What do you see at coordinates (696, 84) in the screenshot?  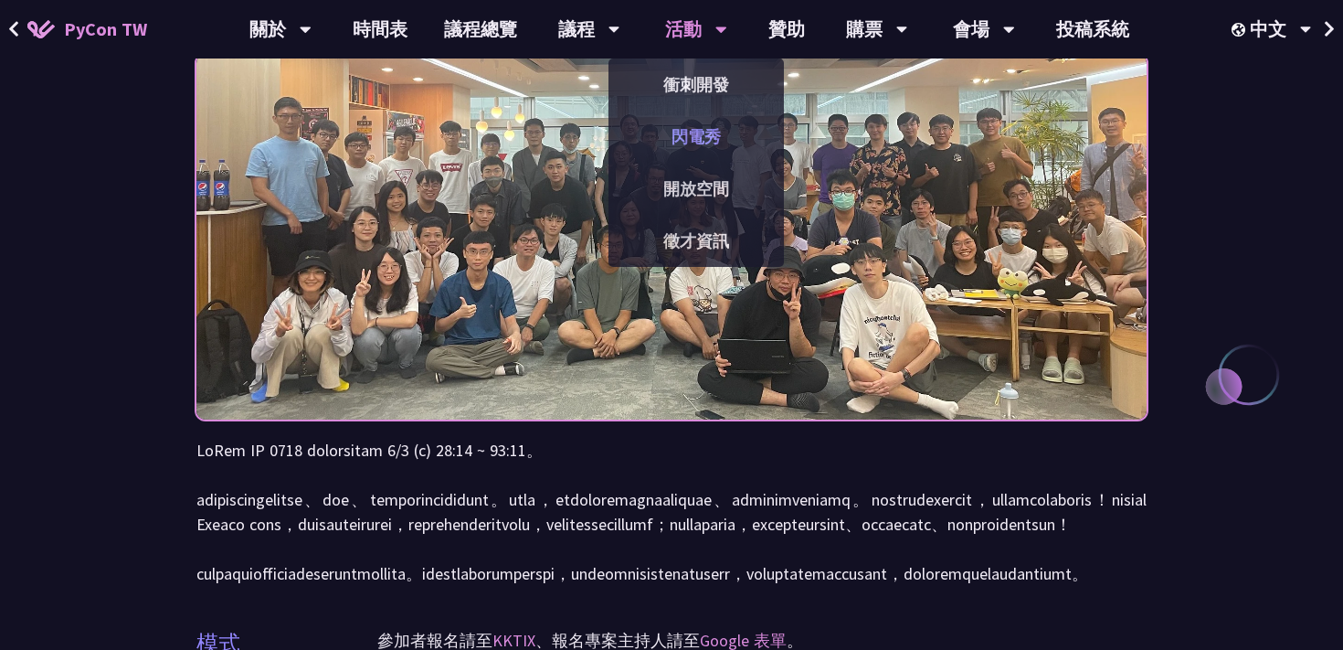 I see `a: 衝刺開發` at bounding box center [696, 84].